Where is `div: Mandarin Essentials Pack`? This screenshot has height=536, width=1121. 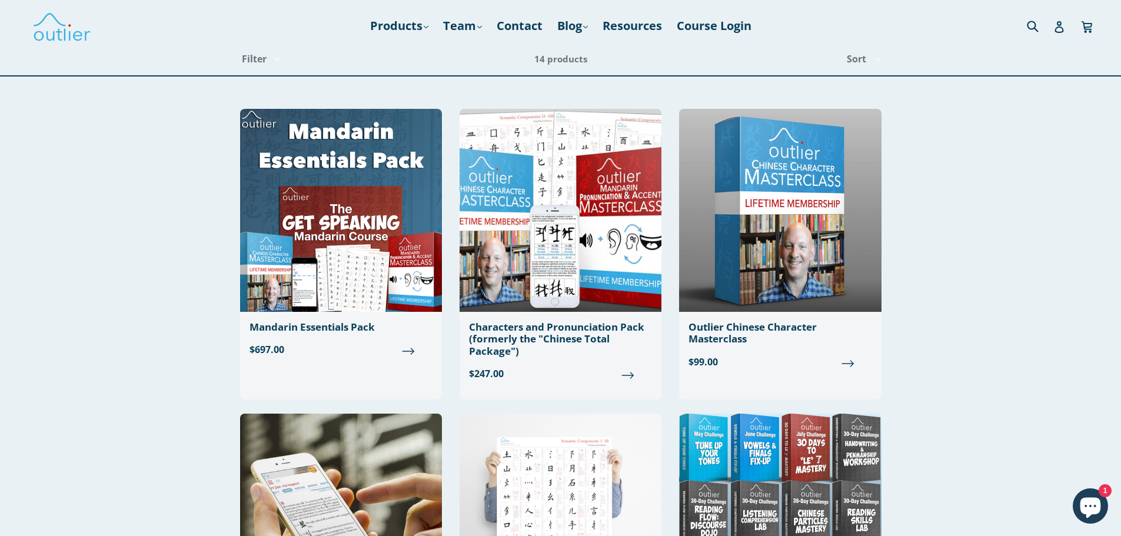 div: Mandarin Essentials Pack is located at coordinates (341, 327).